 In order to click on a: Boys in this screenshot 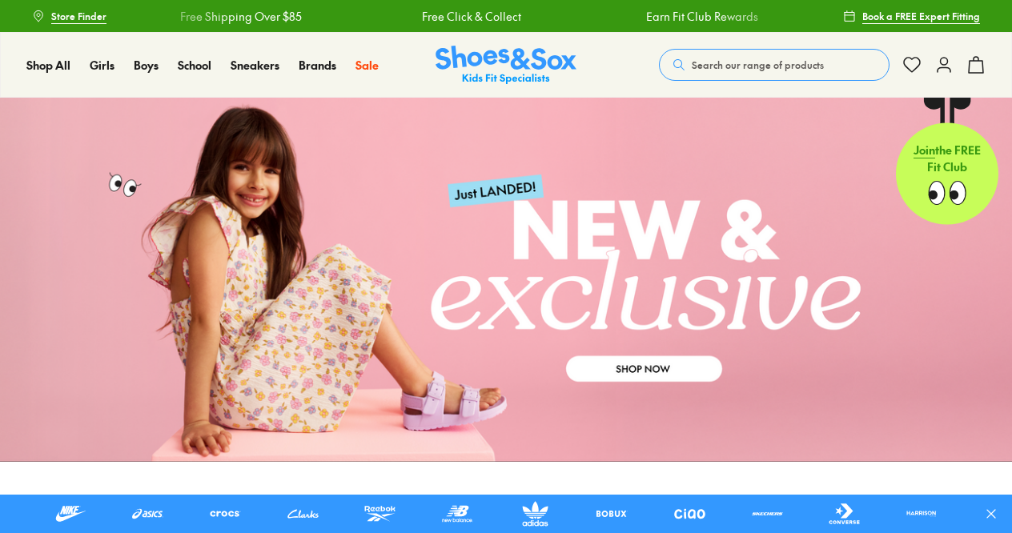, I will do `click(146, 65)`.